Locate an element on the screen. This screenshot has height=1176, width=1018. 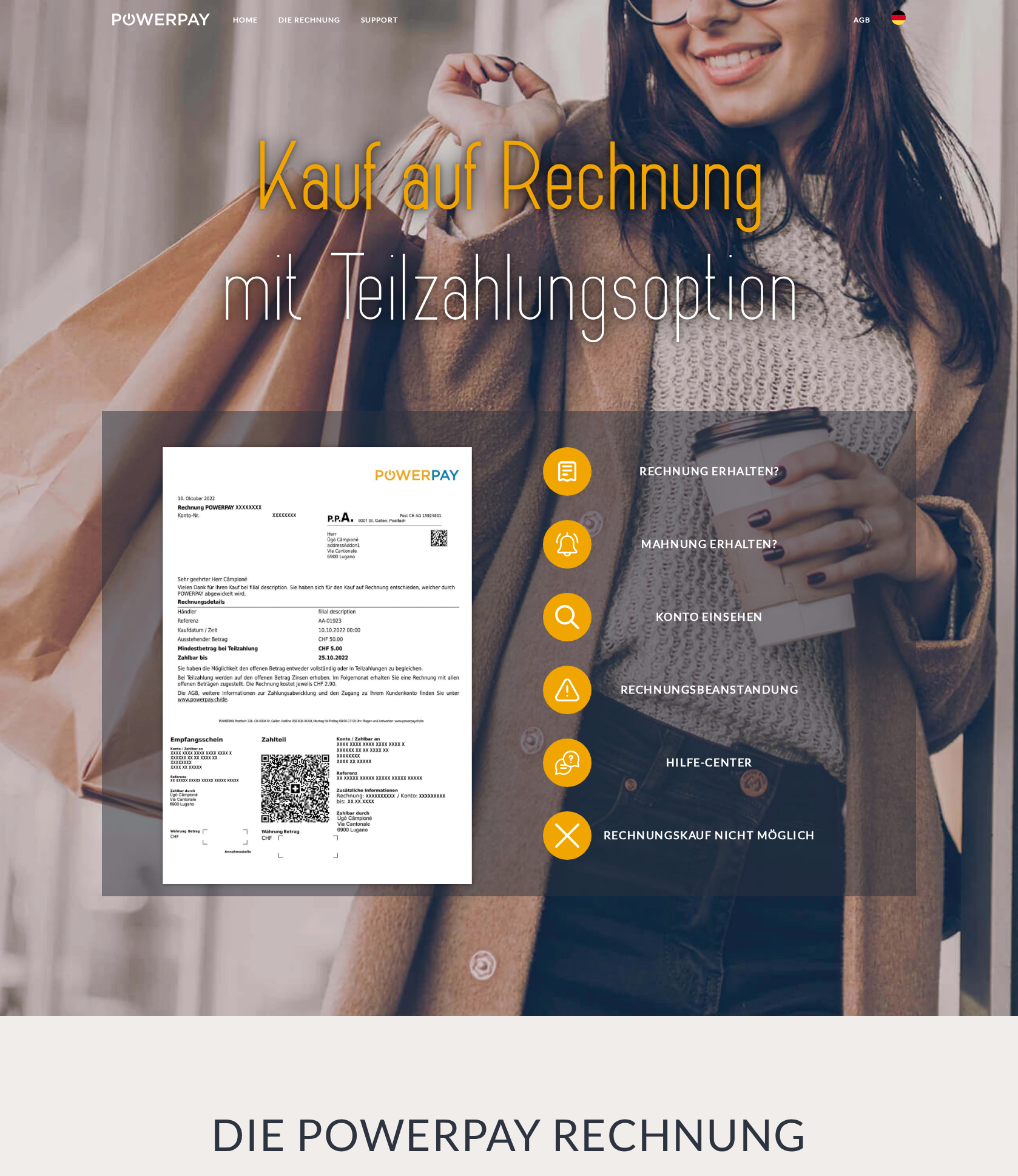
img: qb_bill.svg is located at coordinates (567, 471).